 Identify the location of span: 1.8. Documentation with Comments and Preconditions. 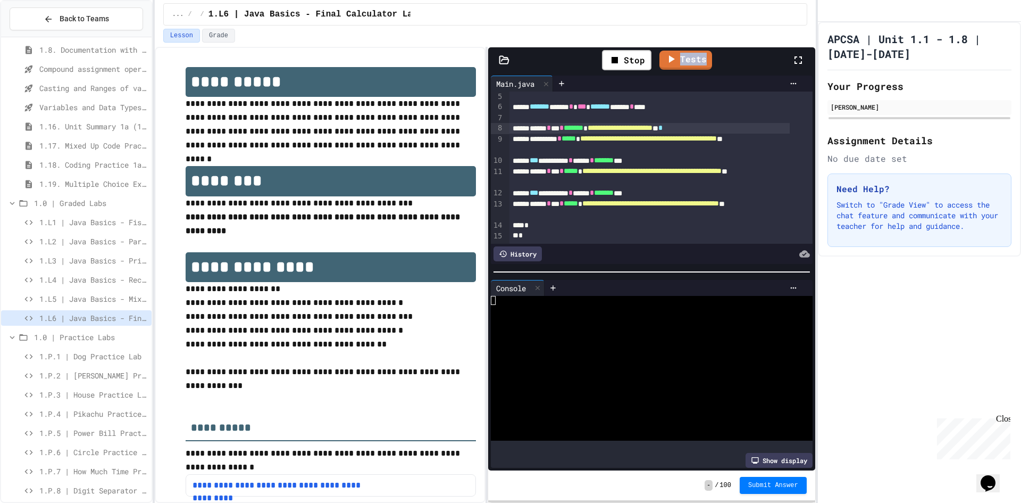
(93, 49).